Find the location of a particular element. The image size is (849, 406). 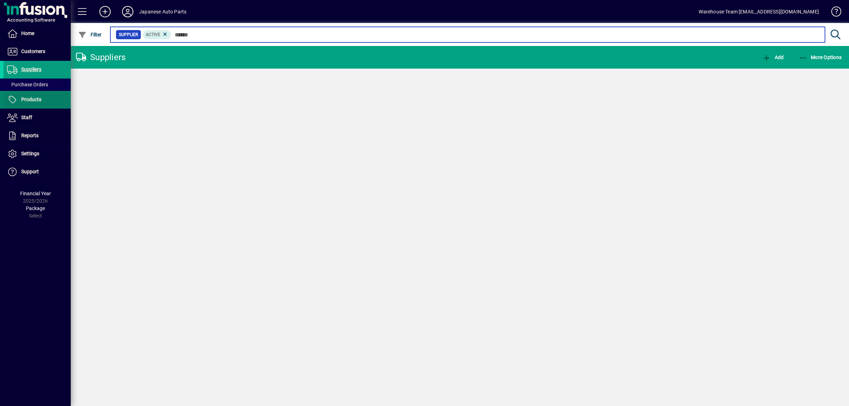

span: Filter is located at coordinates (90, 35).